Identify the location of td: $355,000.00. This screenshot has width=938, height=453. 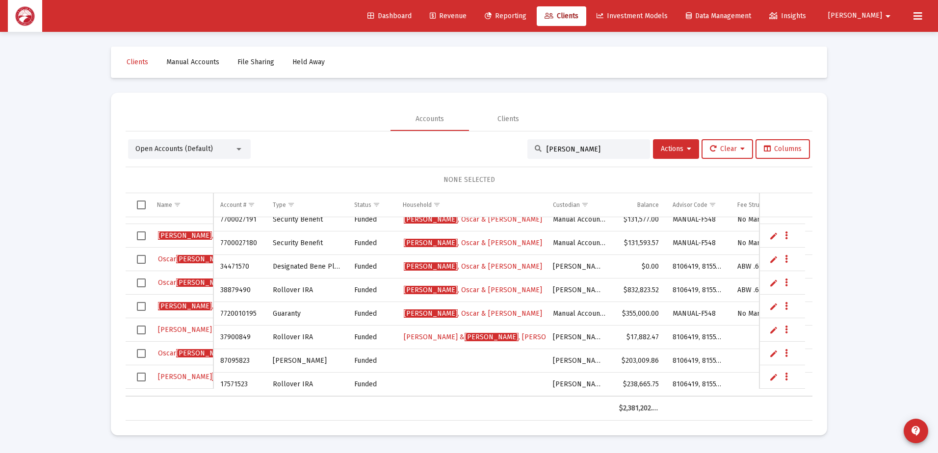
(639, 314).